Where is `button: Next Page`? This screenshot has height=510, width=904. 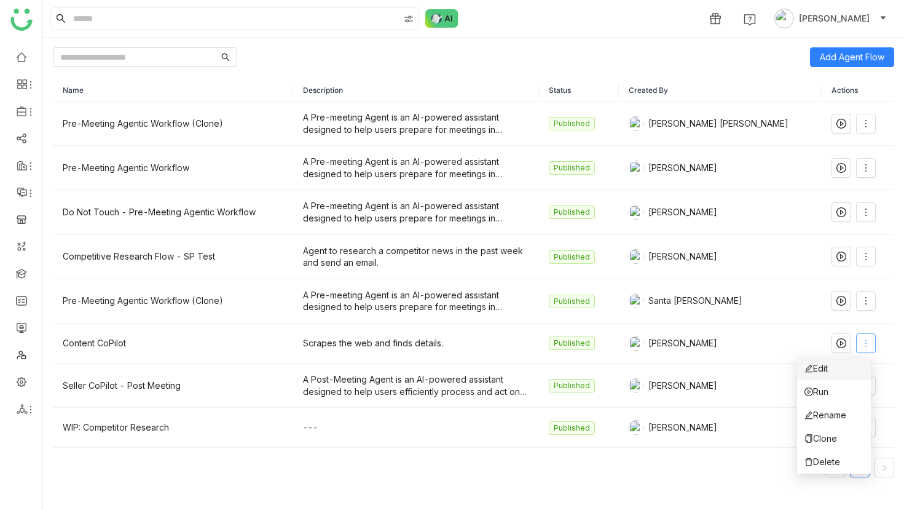 button: Next Page is located at coordinates (885, 467).